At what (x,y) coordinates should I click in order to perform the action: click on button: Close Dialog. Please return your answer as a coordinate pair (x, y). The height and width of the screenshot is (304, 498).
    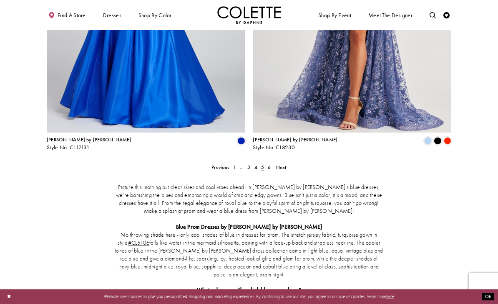
    Looking at the image, I should click on (9, 296).